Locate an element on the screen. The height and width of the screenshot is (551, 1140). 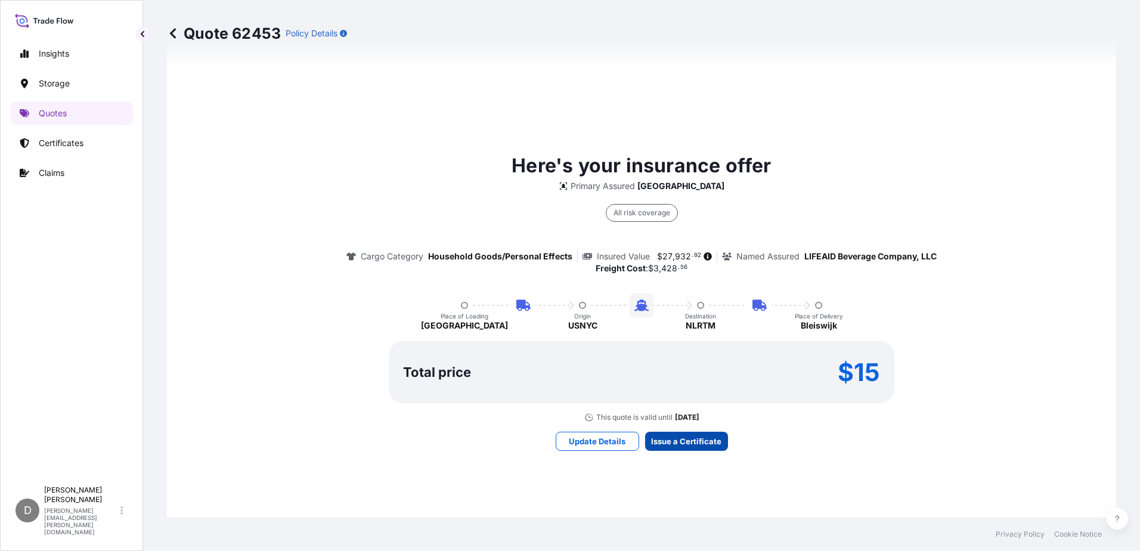
p: Policy Details is located at coordinates (311, 33).